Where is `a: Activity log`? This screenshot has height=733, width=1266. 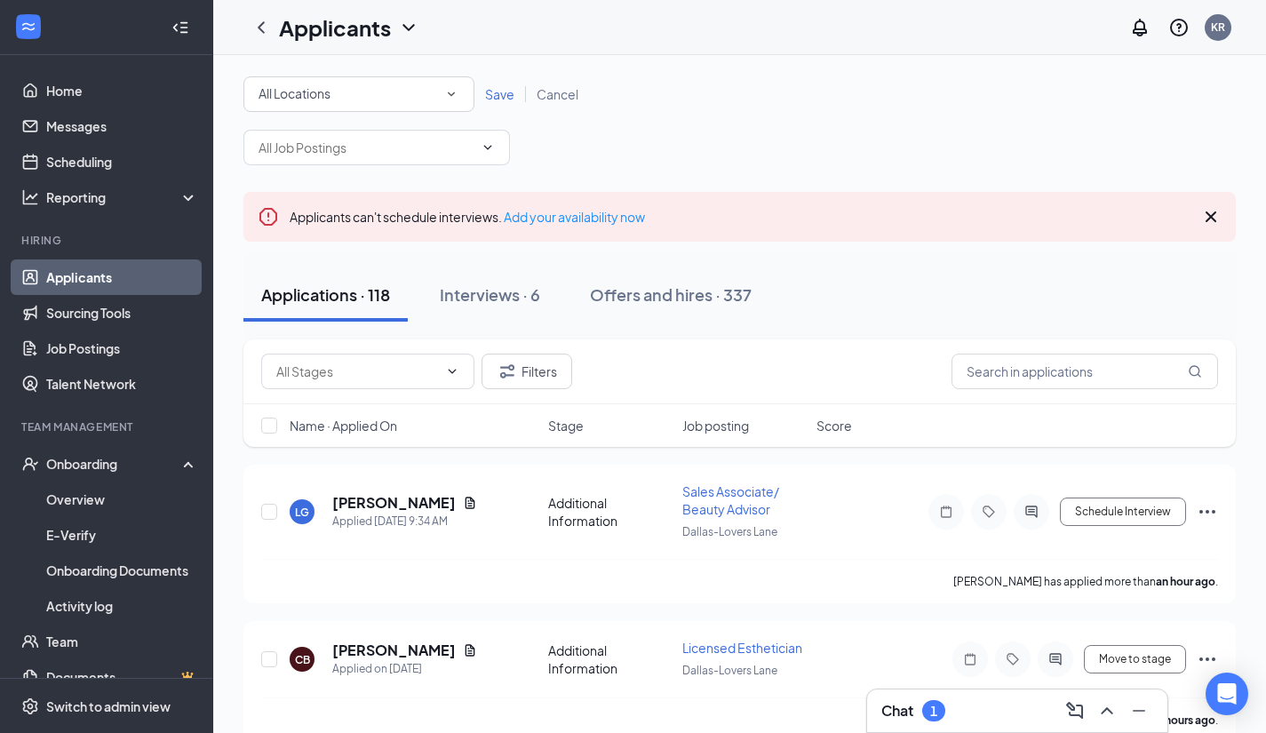
a: Activity log is located at coordinates (122, 606).